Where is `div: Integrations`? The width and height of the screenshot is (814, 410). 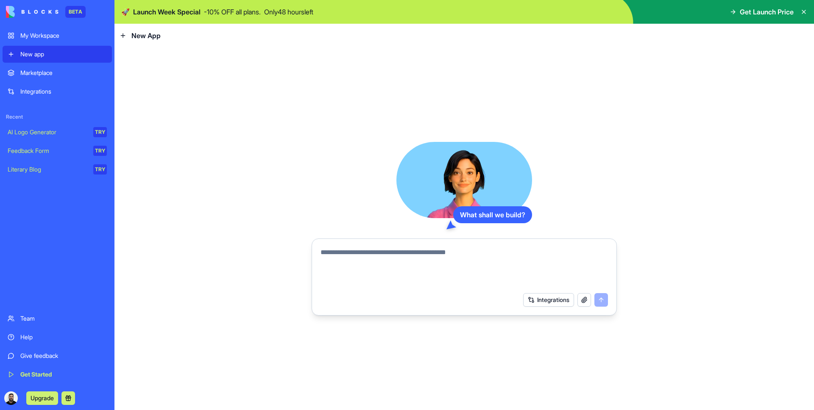
div: Integrations is located at coordinates (64, 92).